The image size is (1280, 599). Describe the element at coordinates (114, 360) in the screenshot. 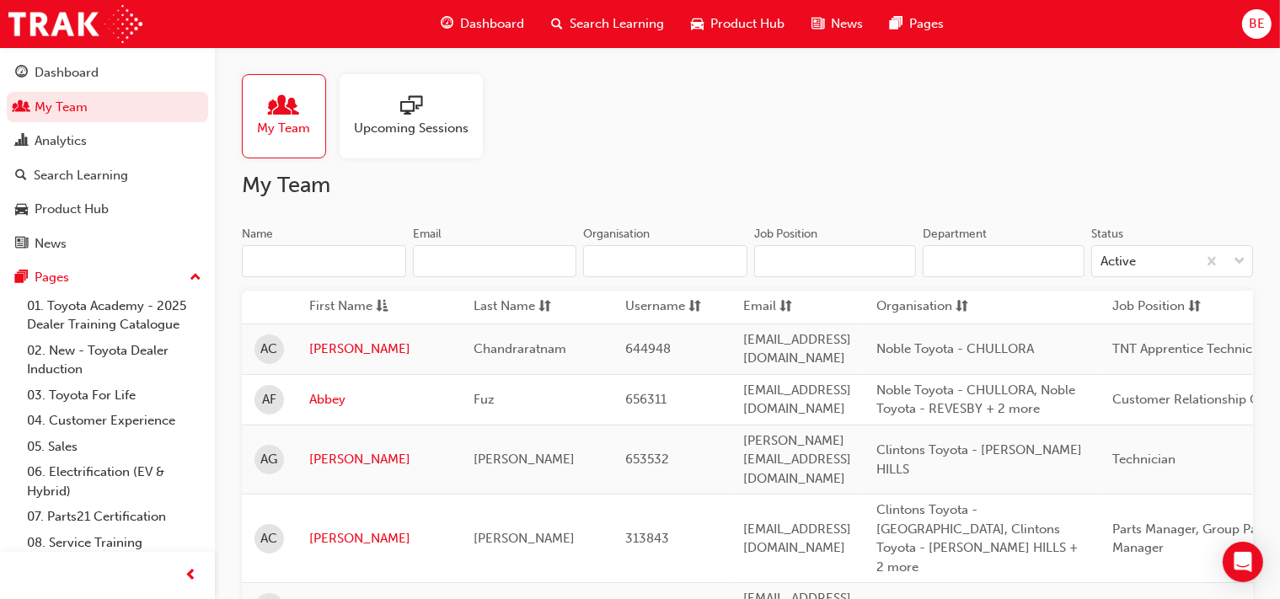

I see `a: 02. New - Toyota Dealer Induction` at that location.